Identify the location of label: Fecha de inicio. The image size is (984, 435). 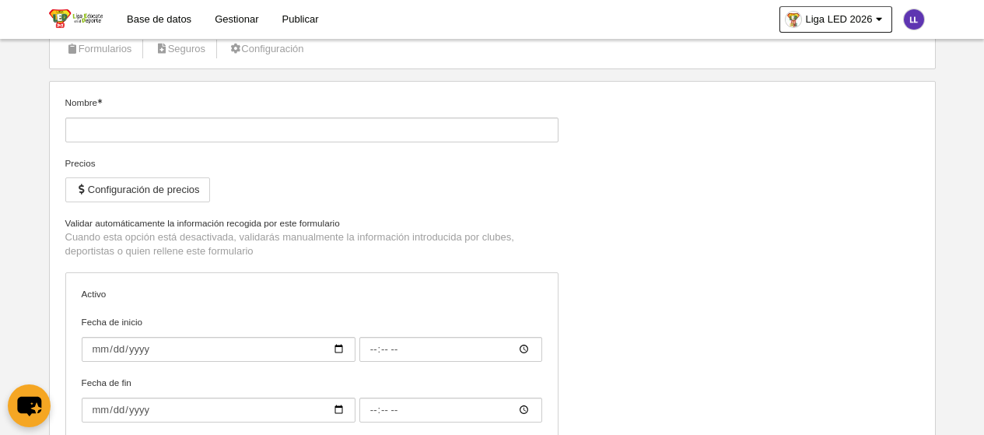
(312, 338).